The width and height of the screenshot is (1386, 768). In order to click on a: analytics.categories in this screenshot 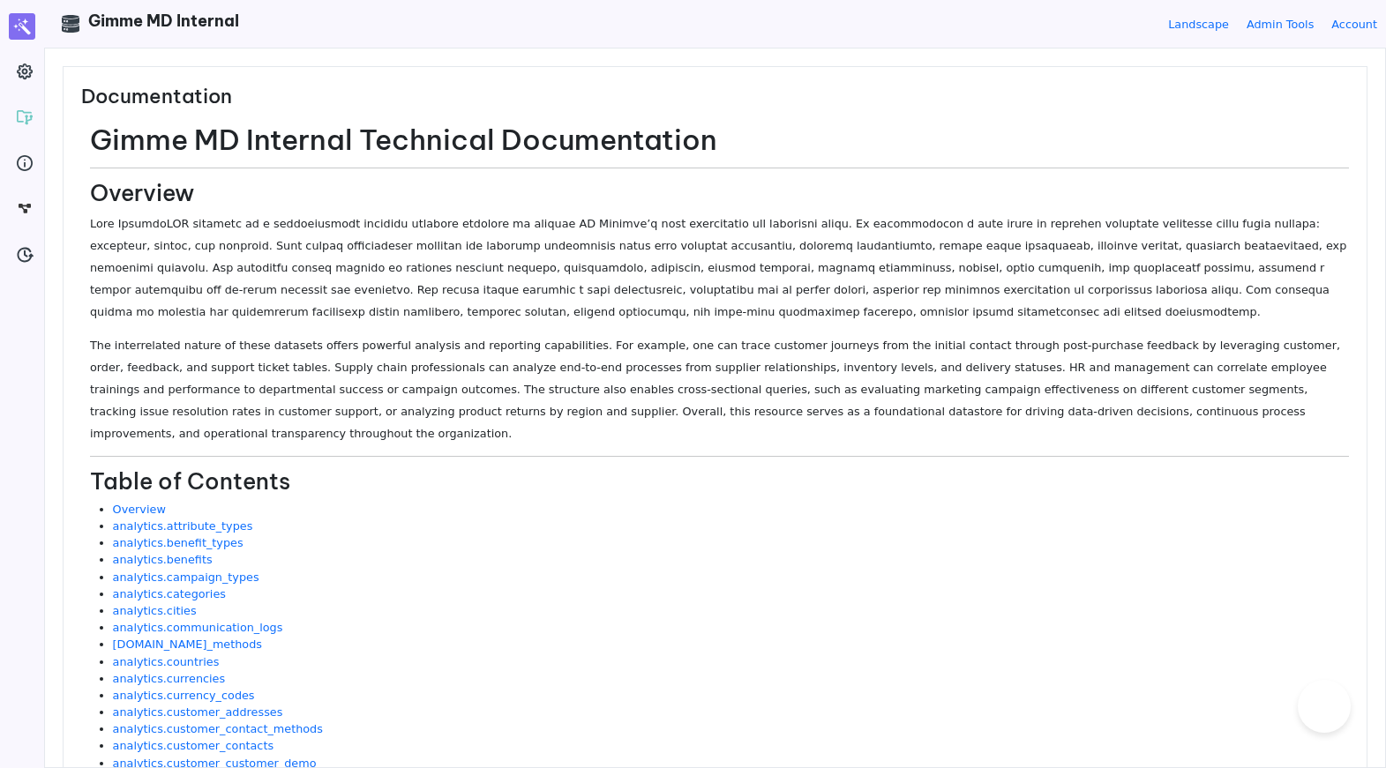, I will do `click(169, 594)`.